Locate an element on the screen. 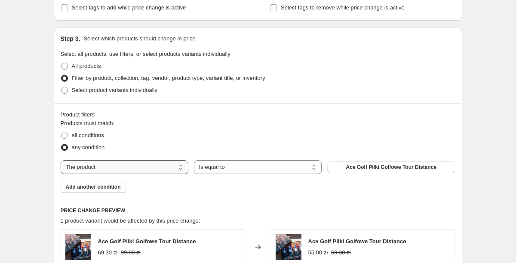 The height and width of the screenshot is (263, 516). span: Select tags to add while price change is active is located at coordinates (129, 7).